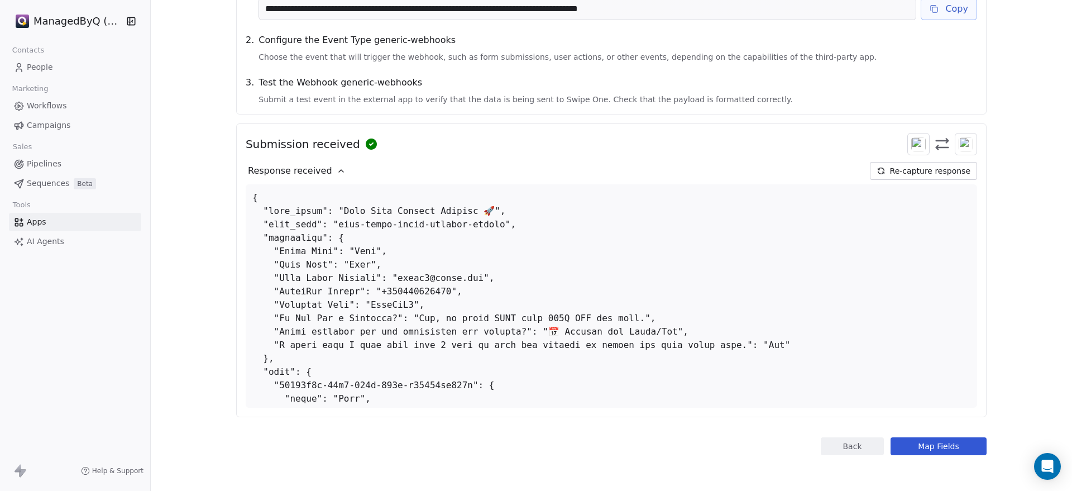  What do you see at coordinates (75, 222) in the screenshot?
I see `a: Apps` at bounding box center [75, 222].